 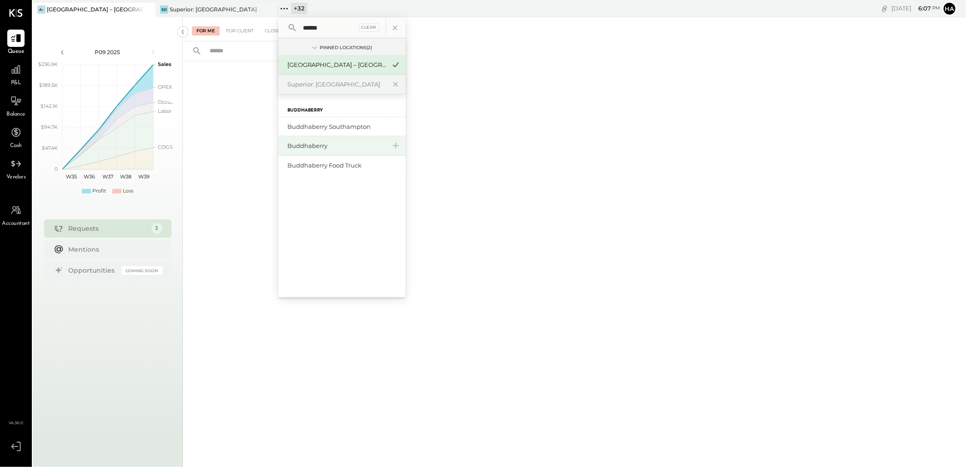 What do you see at coordinates (56, 169) in the screenshot?
I see `text: 0` at bounding box center [56, 169].